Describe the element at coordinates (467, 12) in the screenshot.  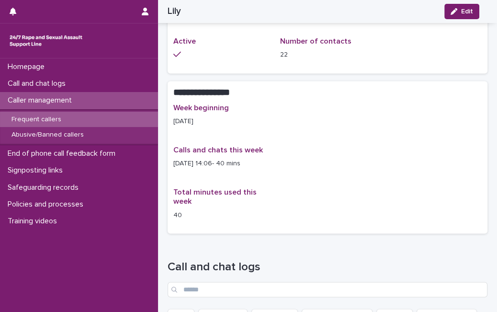
I see `span: Edit` at that location.